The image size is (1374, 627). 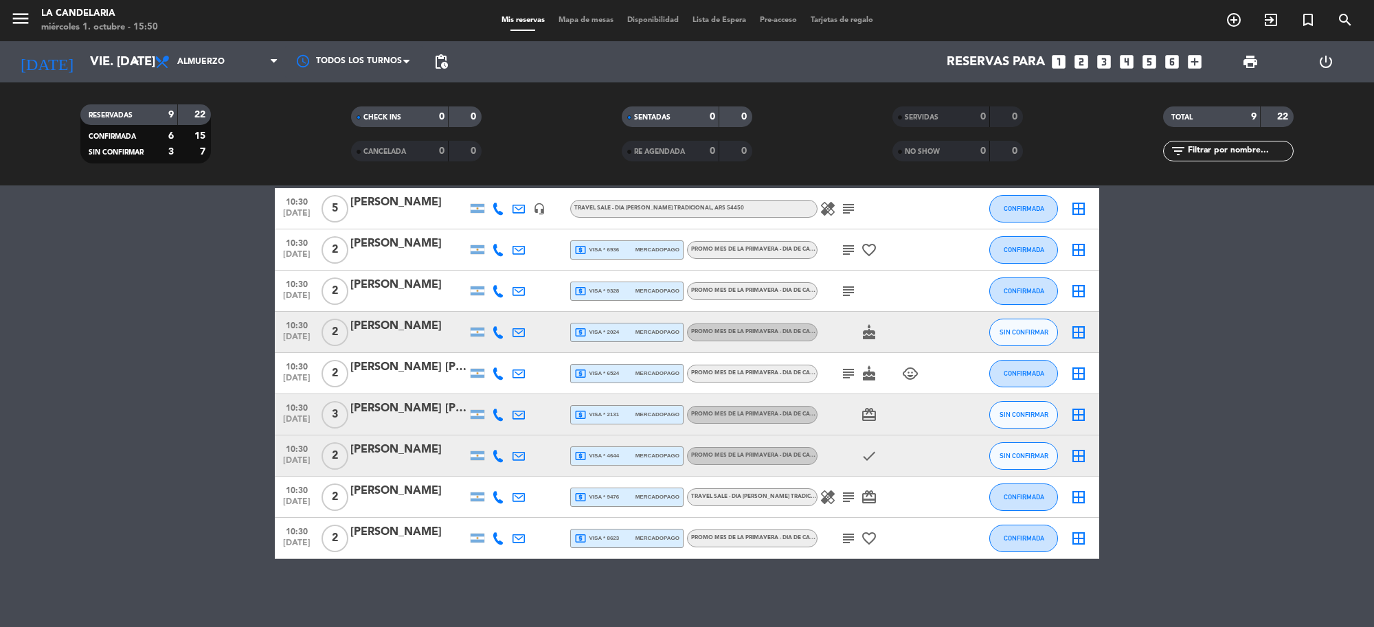 What do you see at coordinates (1326, 62) in the screenshot?
I see `div: LOG OUT` at bounding box center [1326, 62].